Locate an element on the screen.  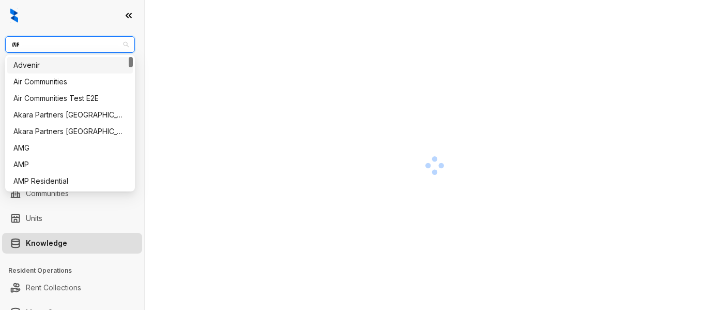
div: Air Communities Test E2E is located at coordinates (70, 98).